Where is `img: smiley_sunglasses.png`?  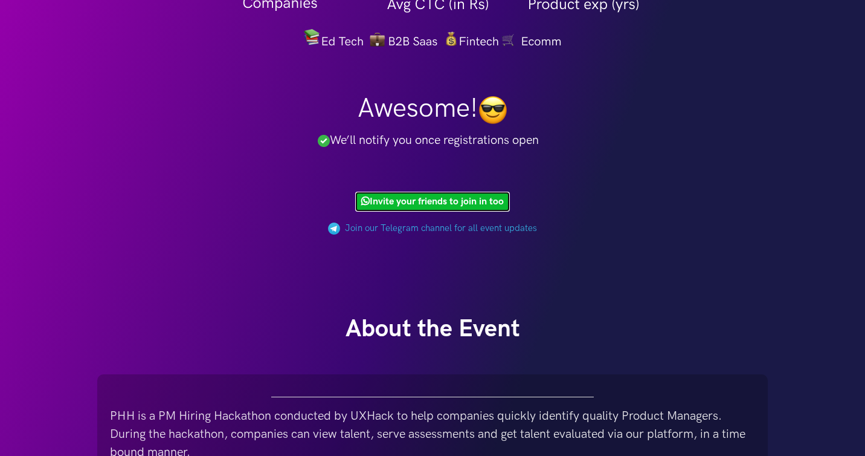
img: smiley_sunglasses.png is located at coordinates (493, 110).